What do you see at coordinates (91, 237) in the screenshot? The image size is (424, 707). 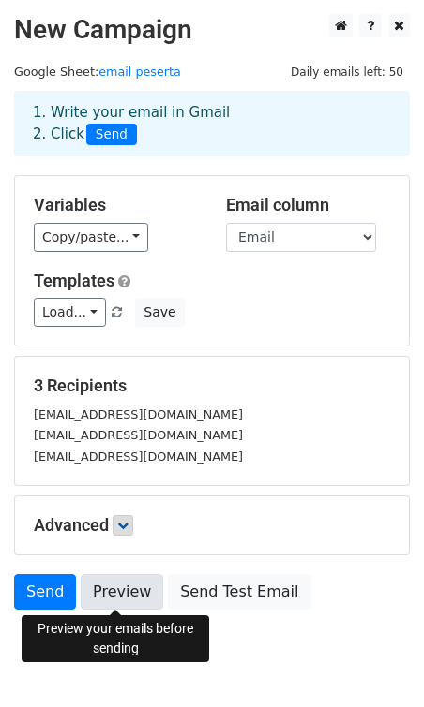 I see `a: Copy/paste...` at bounding box center [91, 237].